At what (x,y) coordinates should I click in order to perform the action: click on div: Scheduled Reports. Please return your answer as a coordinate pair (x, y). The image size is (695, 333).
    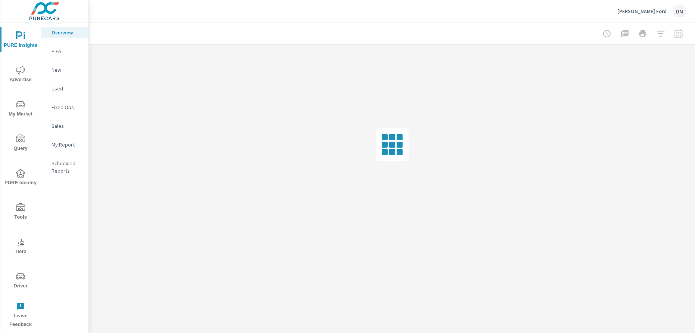
    Looking at the image, I should click on (65, 167).